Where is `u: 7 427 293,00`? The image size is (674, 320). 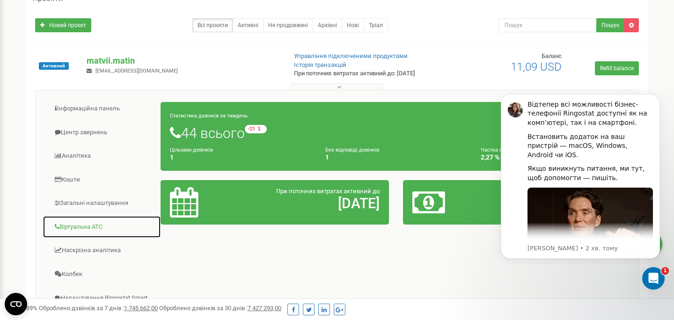 u: 7 427 293,00 is located at coordinates (264, 308).